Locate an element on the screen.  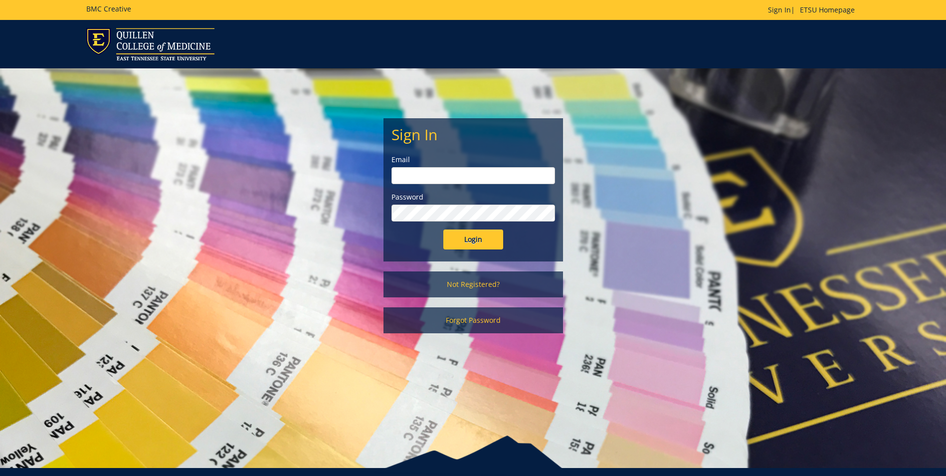
h5: BMC Creative is located at coordinates (109, 8).